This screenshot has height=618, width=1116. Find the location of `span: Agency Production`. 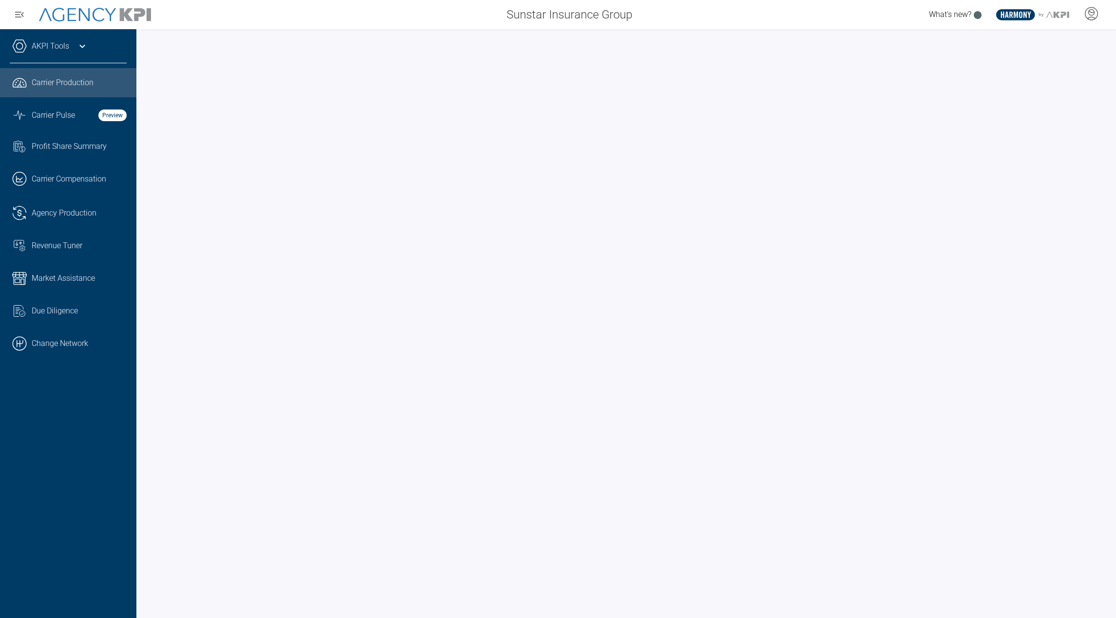

span: Agency Production is located at coordinates (64, 213).